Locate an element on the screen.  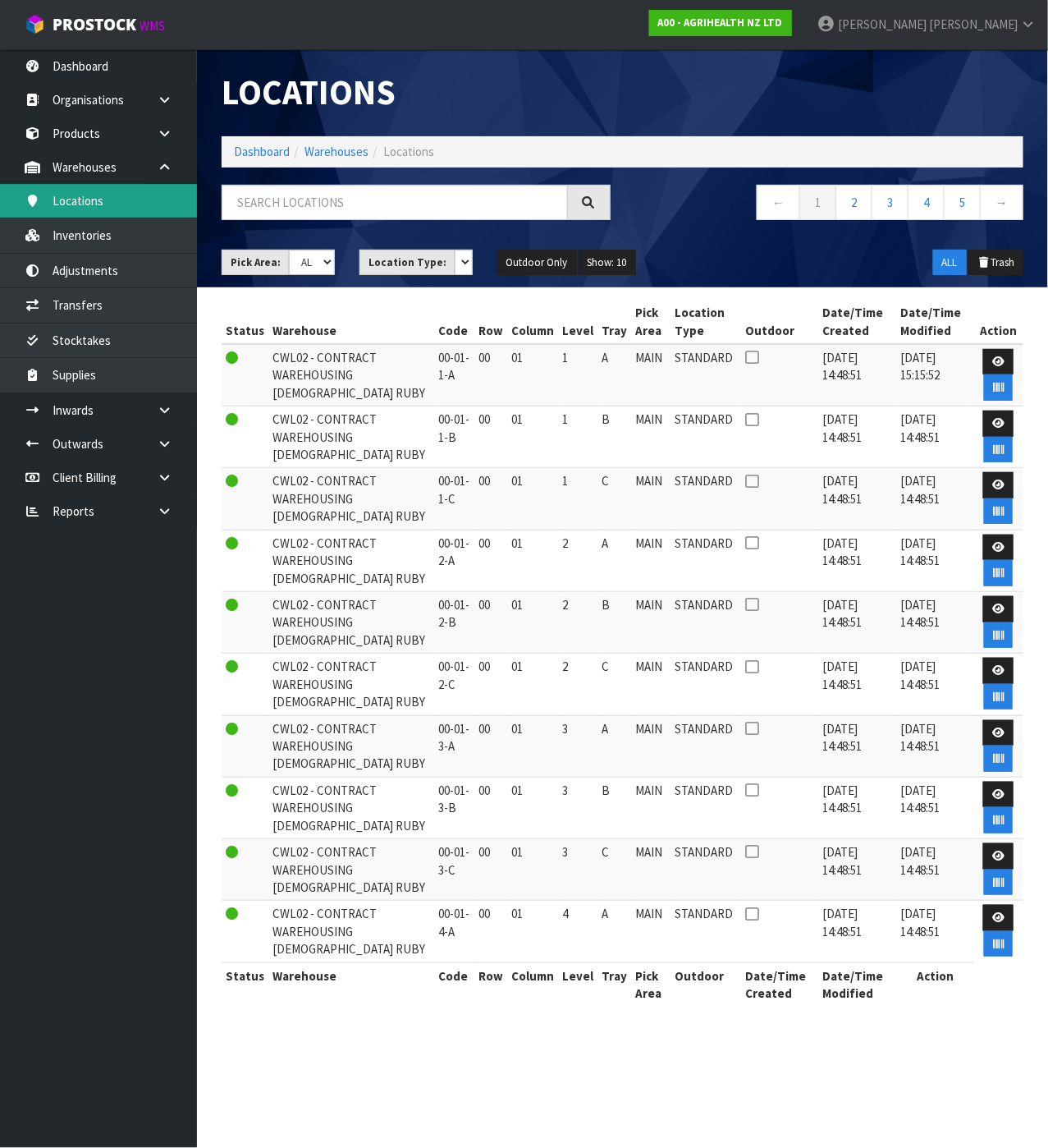
a: 2 is located at coordinates (854, 202).